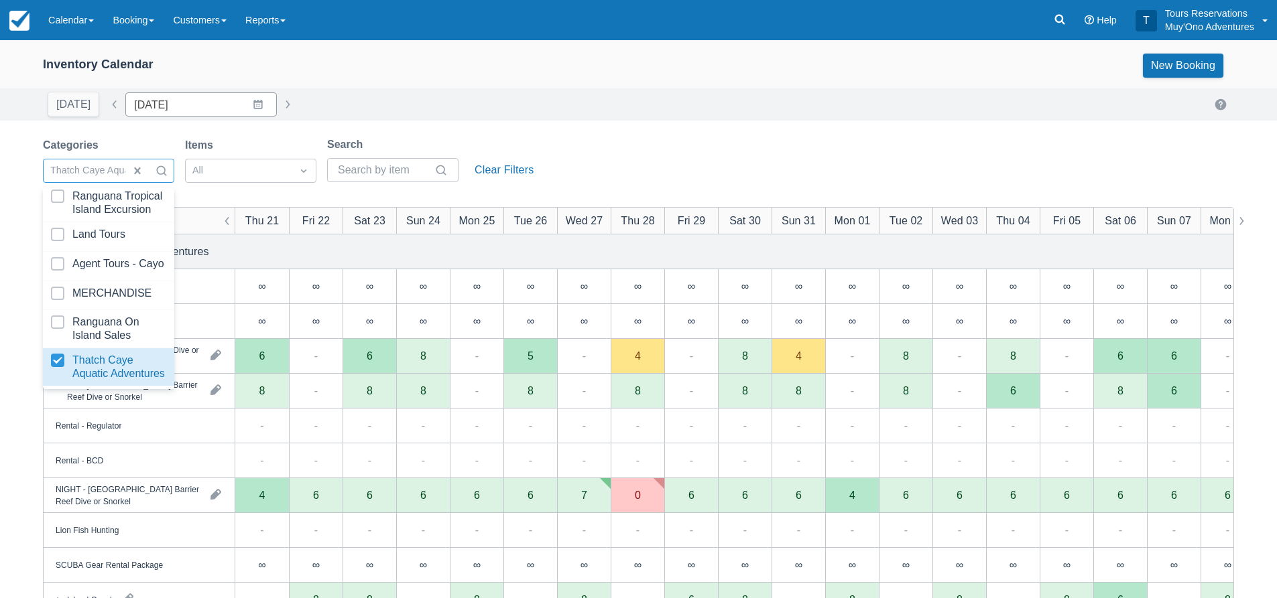 The height and width of the screenshot is (598, 1277). I want to click on div: Rental - BCD, so click(79, 460).